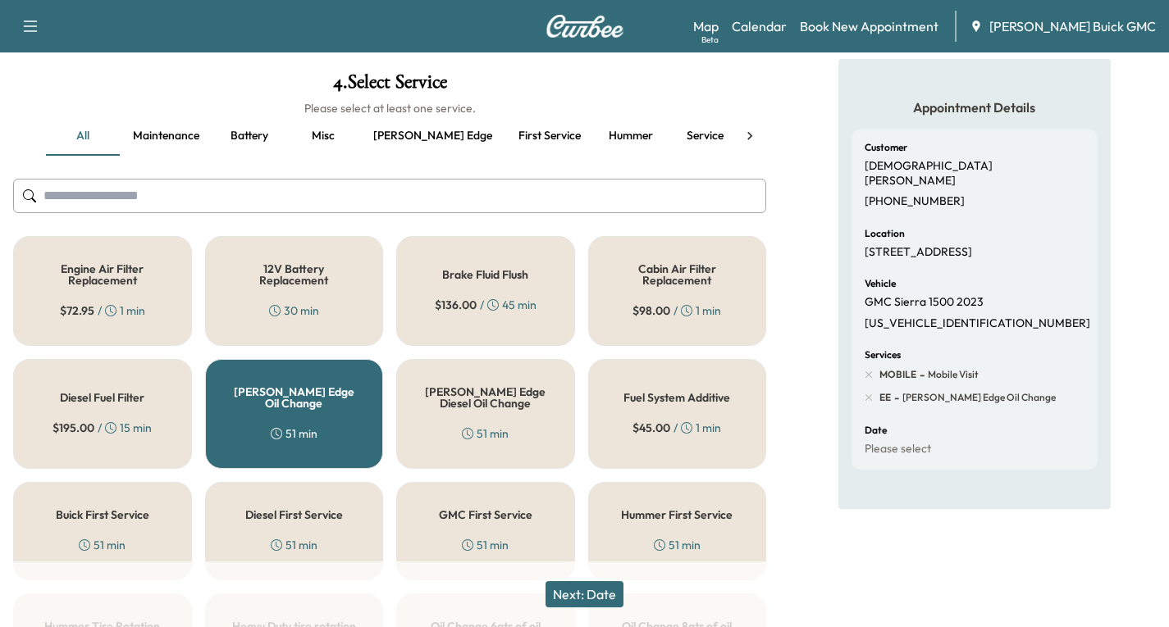 The image size is (1169, 627). Describe the element at coordinates (868, 26) in the screenshot. I see `a: Book New Appointment` at that location.